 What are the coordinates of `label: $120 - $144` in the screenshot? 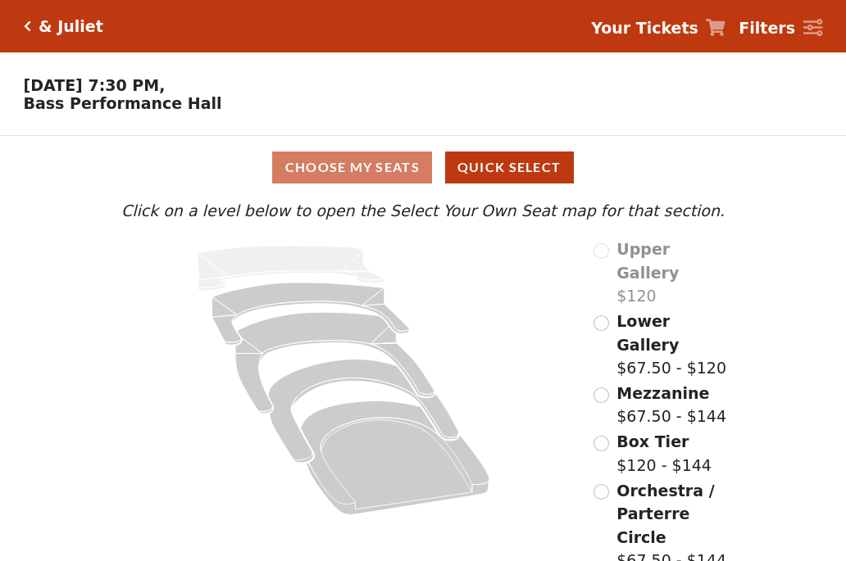 It's located at (664, 453).